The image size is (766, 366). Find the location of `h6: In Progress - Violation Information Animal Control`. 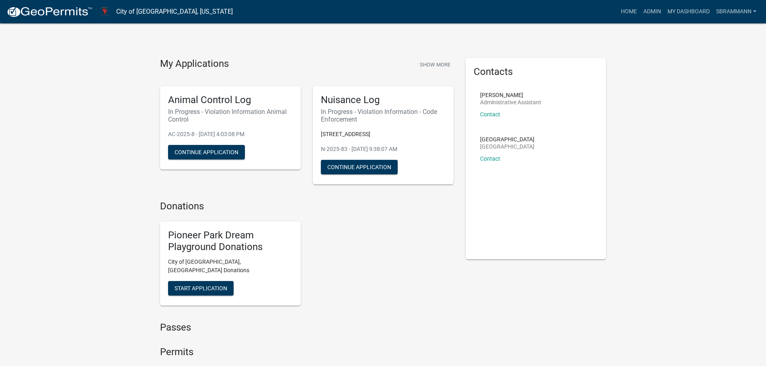

h6: In Progress - Violation Information Animal Control is located at coordinates (230, 115).